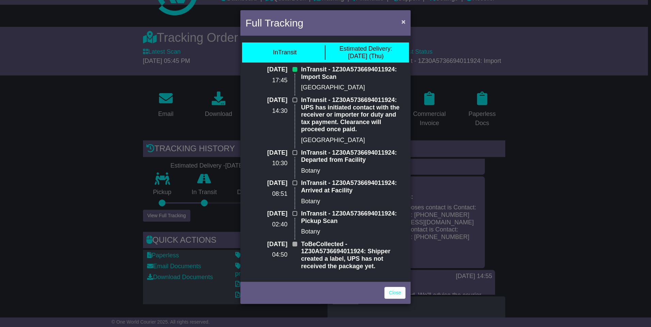  I want to click on p: InTransit - 1Z30A5736694011924: Import Scan, so click(353, 73).